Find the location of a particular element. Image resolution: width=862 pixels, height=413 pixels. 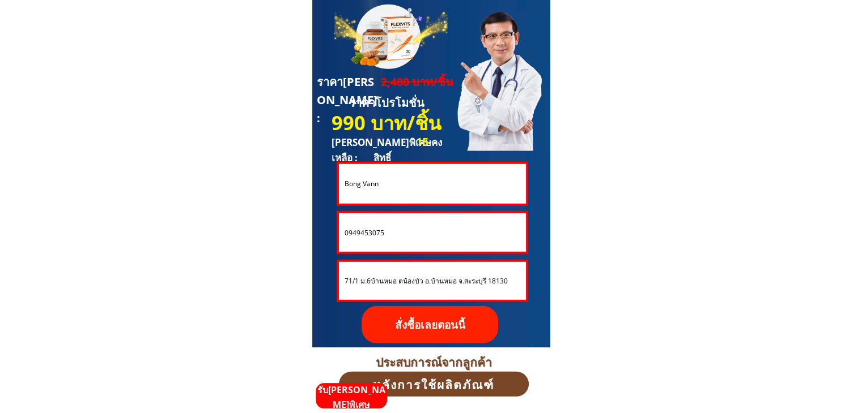

input: ที่อยู่ is located at coordinates (432, 281).